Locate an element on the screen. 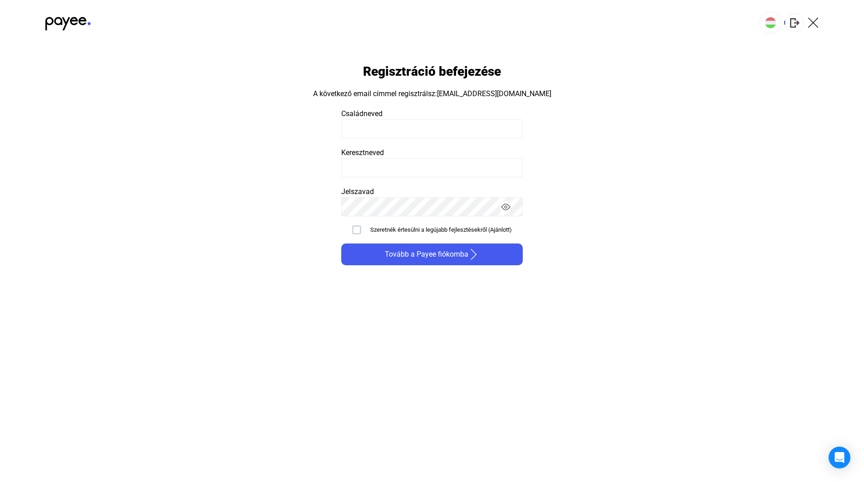  h1: Regisztráció befejezése is located at coordinates (432, 71).